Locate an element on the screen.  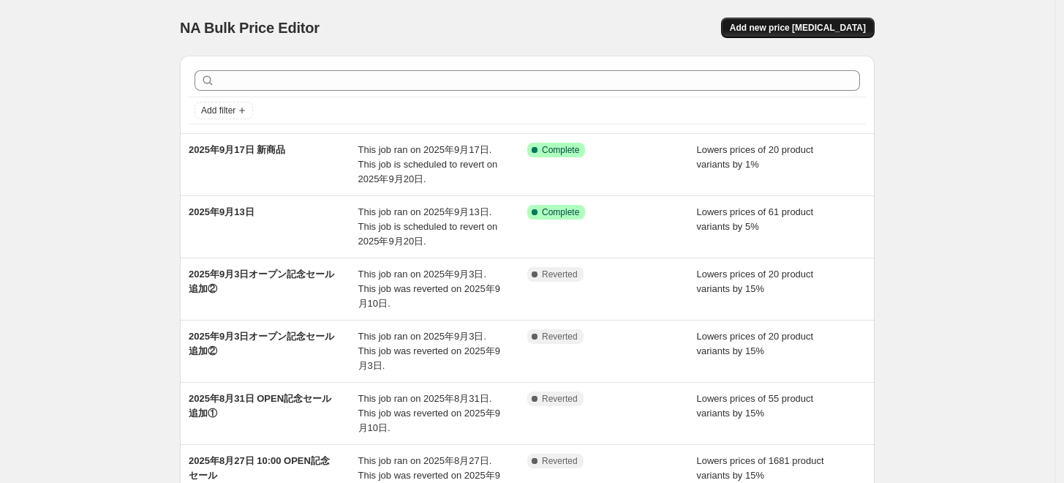
span: 2025年9月17日 新商品 is located at coordinates (237, 149).